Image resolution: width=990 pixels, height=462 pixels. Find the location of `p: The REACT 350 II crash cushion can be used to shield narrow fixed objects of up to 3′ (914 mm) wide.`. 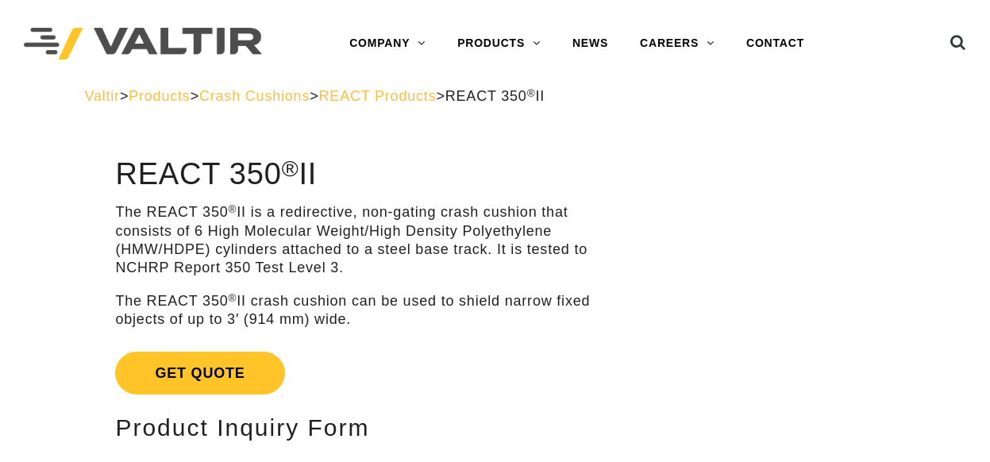

p: The REACT 350 II crash cushion can be used to shield narrow fixed objects of up to 3′ (914 mm) wide. is located at coordinates (367, 310).